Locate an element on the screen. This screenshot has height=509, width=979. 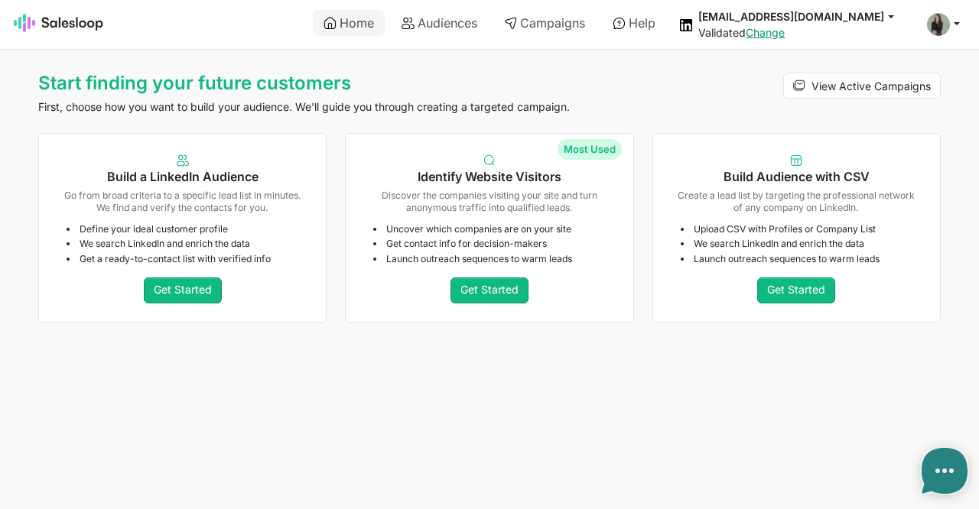
li: Upload CSV with Profiles or Company List is located at coordinates (799, 229).